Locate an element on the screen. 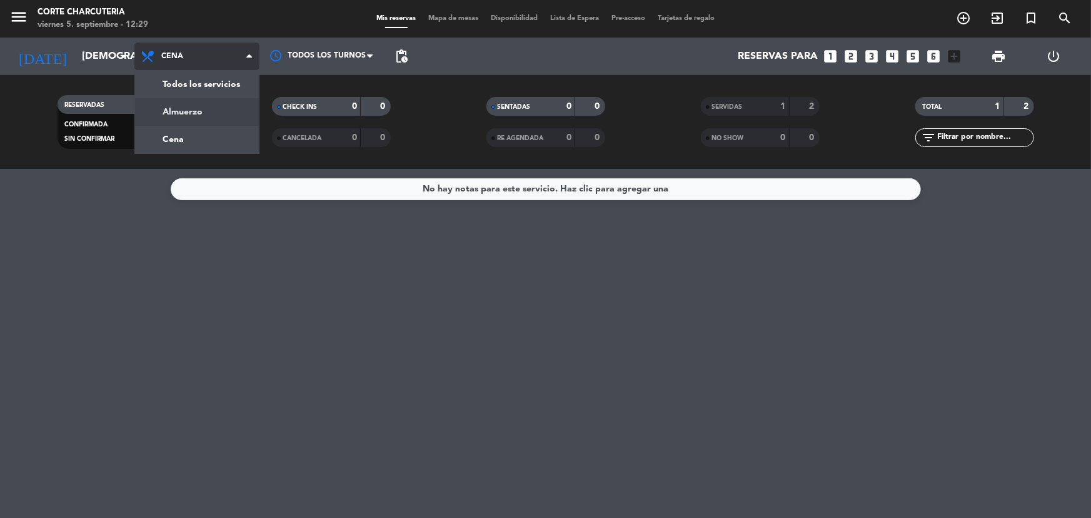  i: filter_list is located at coordinates (929, 138).